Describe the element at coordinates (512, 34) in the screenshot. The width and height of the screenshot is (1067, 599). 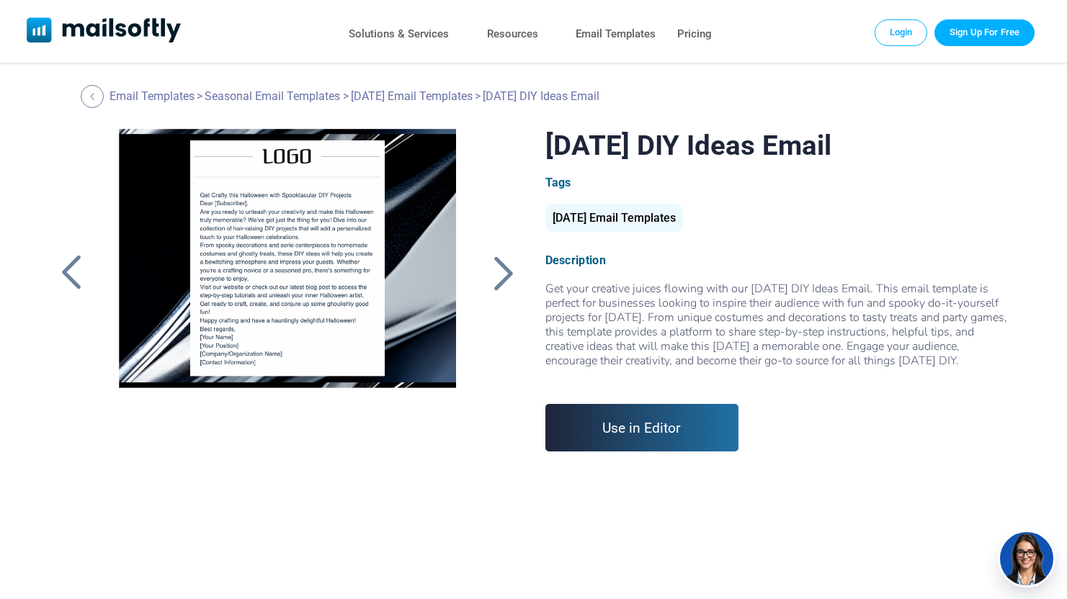
I see `a: Resources` at that location.